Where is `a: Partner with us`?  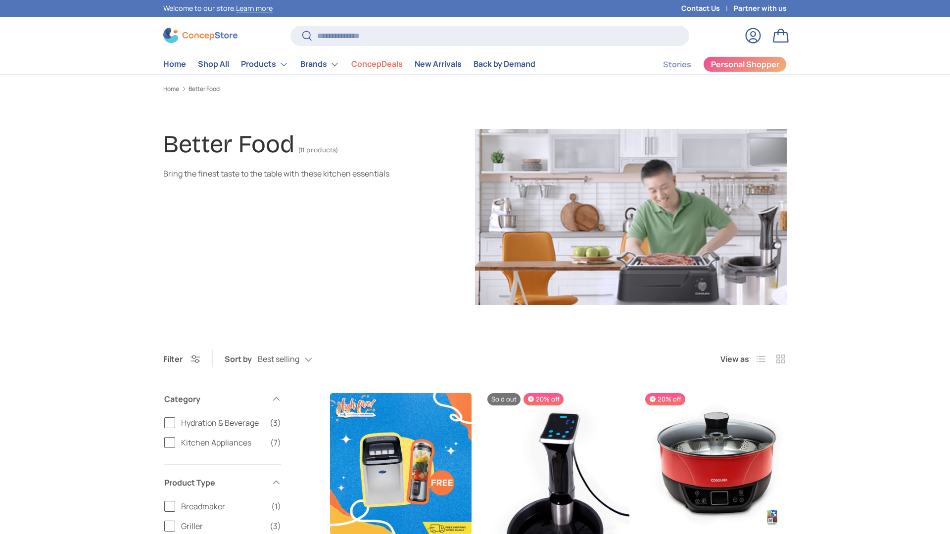 a: Partner with us is located at coordinates (760, 8).